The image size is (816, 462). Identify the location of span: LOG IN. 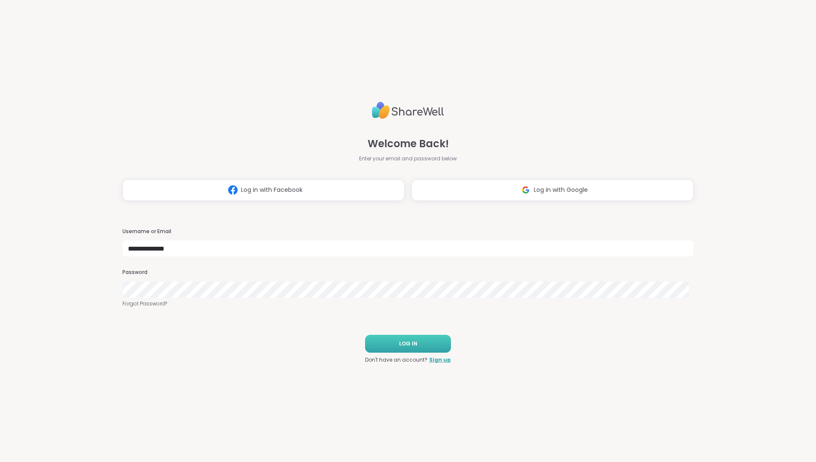
(408, 343).